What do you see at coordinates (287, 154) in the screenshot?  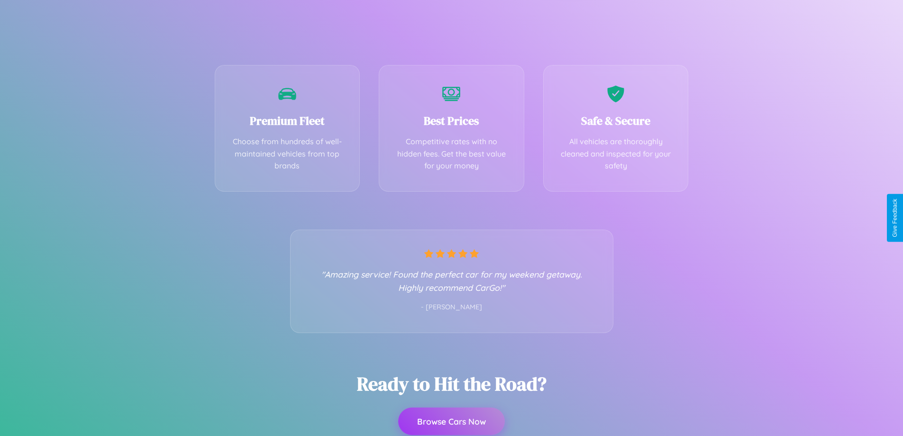 I see `p: Choose from hundreds of well-maintained vehicles from top brands` at bounding box center [287, 154].